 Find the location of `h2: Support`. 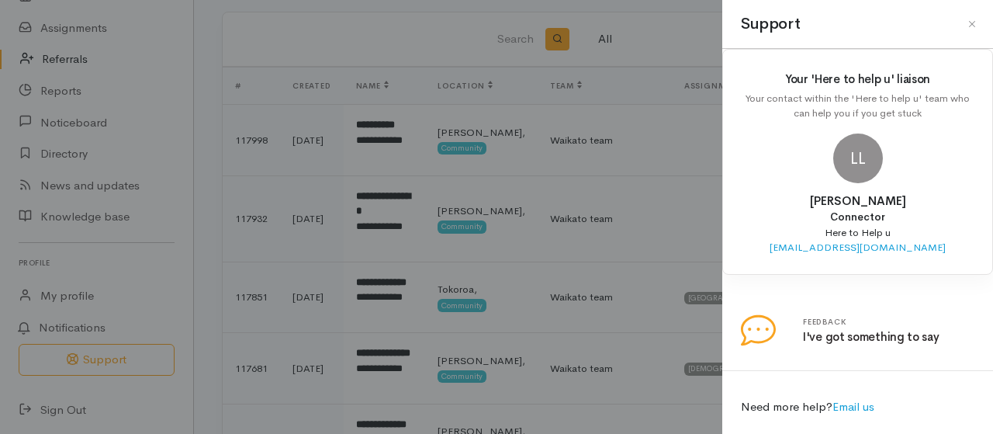

h2: Support is located at coordinates (770, 24).